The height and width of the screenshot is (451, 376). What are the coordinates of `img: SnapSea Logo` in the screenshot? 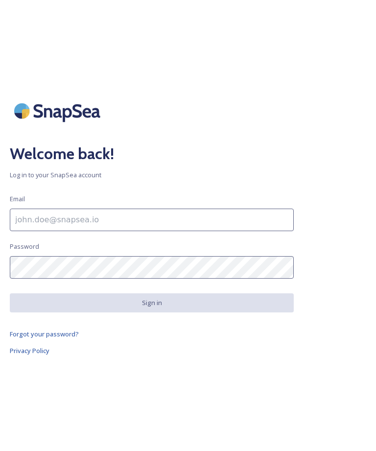 It's located at (59, 111).